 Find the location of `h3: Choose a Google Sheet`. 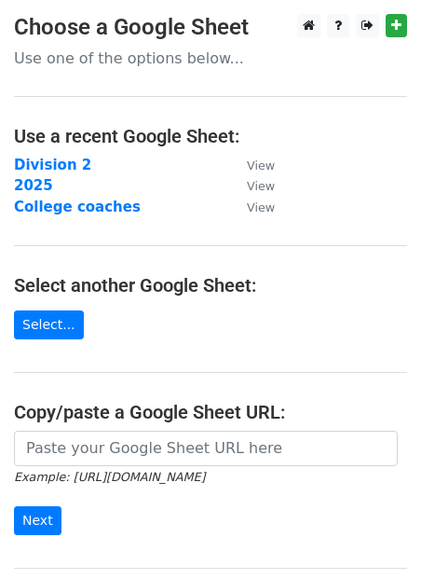

h3: Choose a Google Sheet is located at coordinates (211, 27).